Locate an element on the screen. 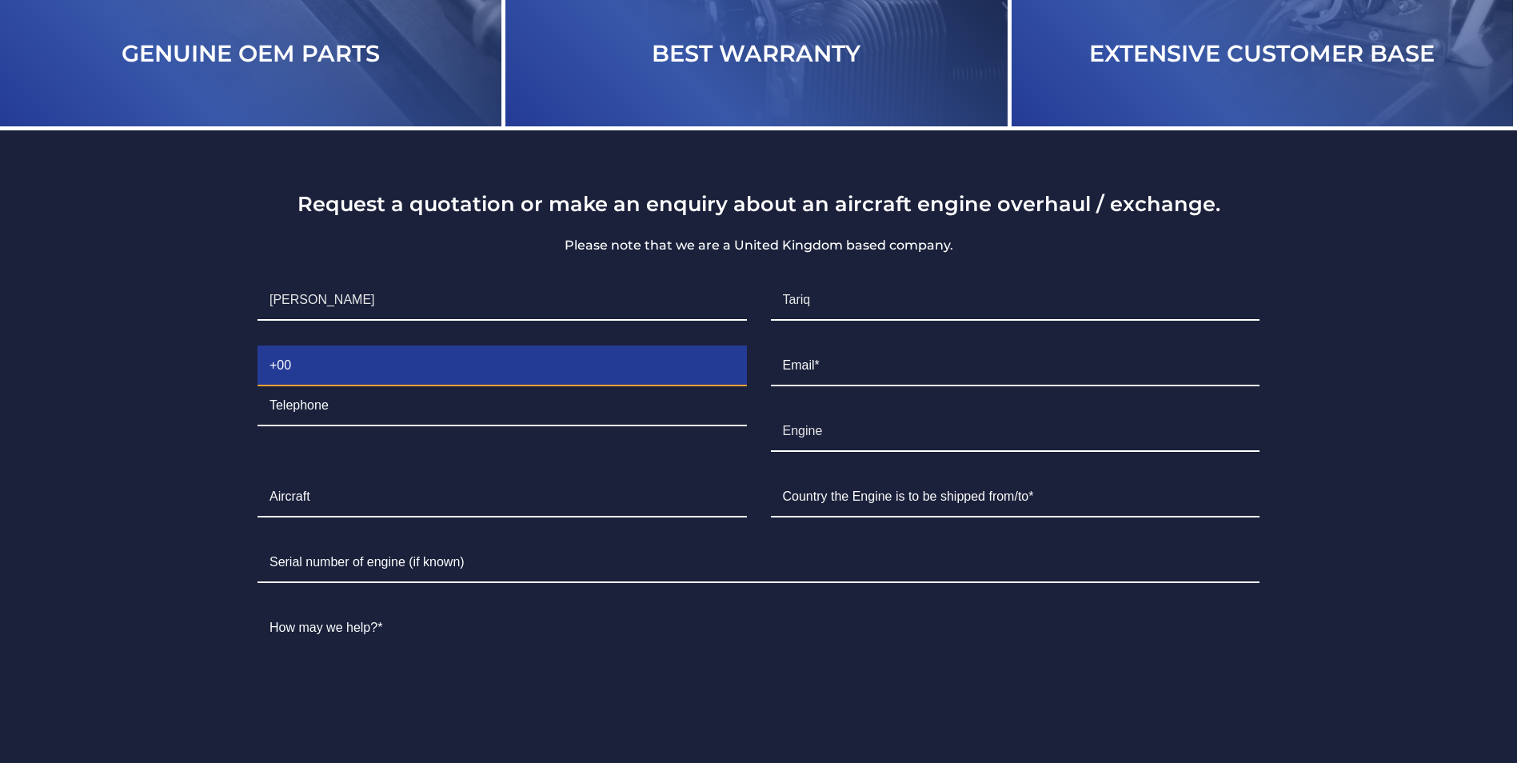 The height and width of the screenshot is (763, 1517). h3: Request a quotation or make an enquiry about an aircraft engine overhaul / exchange. is located at coordinates (758, 203).